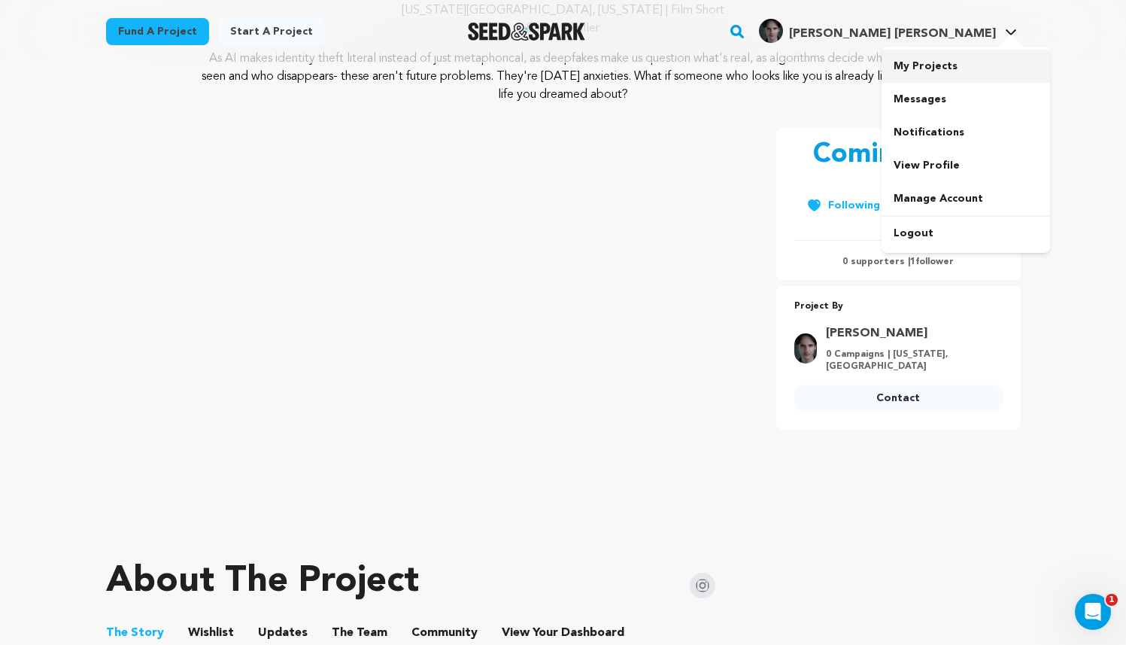  Describe the element at coordinates (966, 66) in the screenshot. I see `a: My Projects` at that location.